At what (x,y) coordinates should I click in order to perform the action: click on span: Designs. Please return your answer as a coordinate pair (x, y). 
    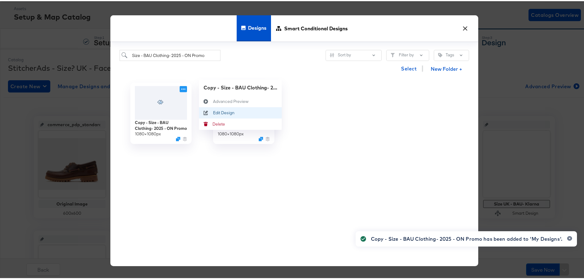
    Looking at the image, I should click on (257, 27).